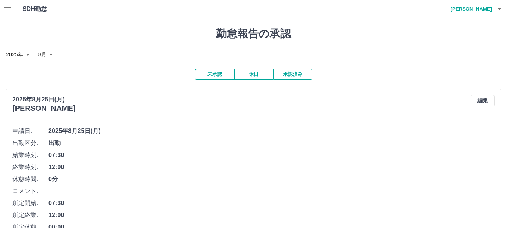 The image size is (507, 228). What do you see at coordinates (293, 74) in the screenshot?
I see `button: 承認済み` at bounding box center [293, 74].